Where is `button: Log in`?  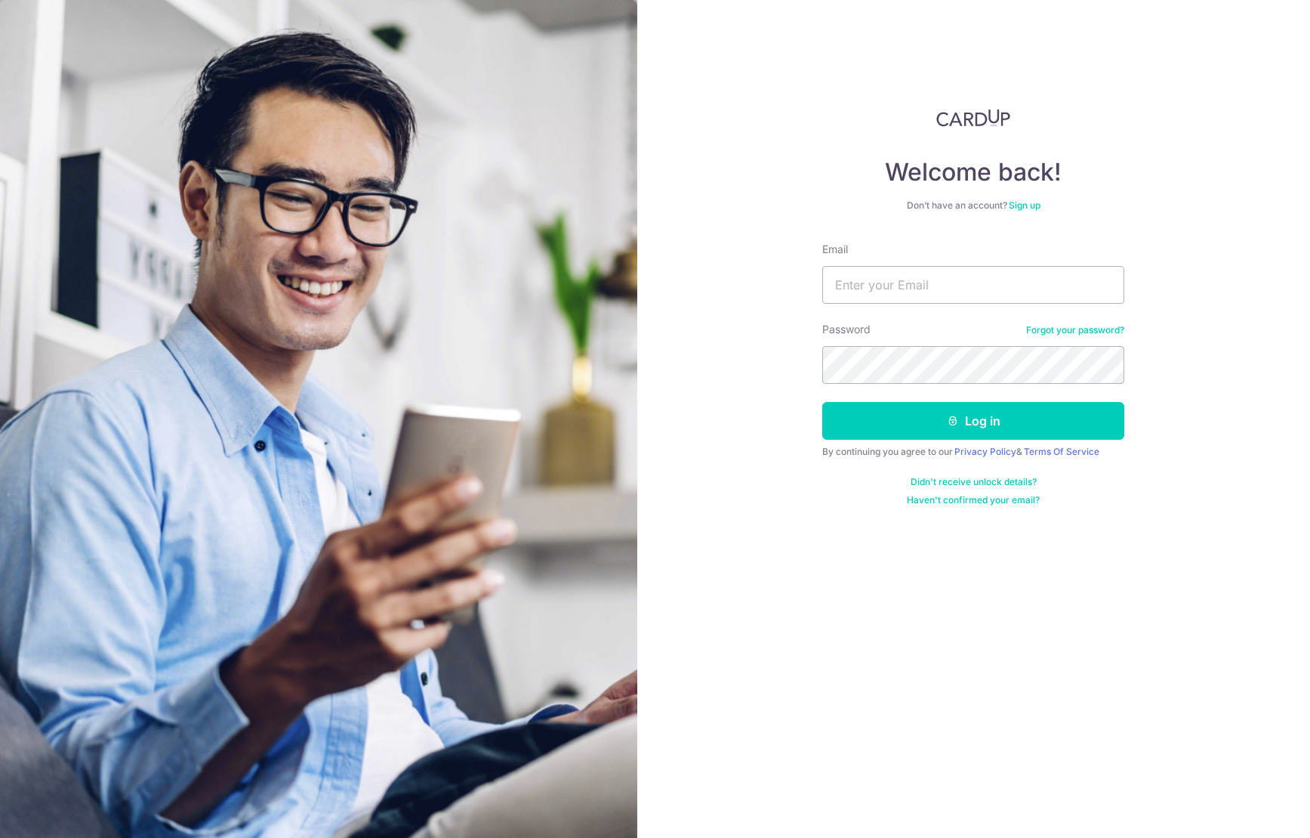 button: Log in is located at coordinates (974, 421).